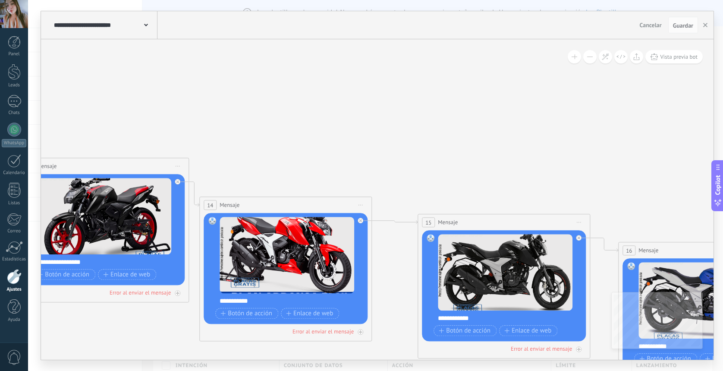 The height and width of the screenshot is (371, 723). What do you see at coordinates (629, 250) in the screenshot?
I see `span: 16` at bounding box center [629, 250].